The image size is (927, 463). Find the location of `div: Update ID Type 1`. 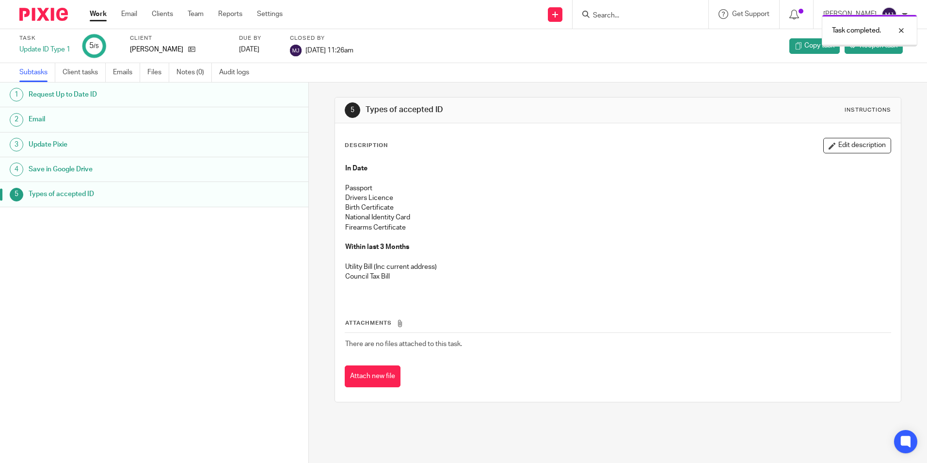

div: Update ID Type 1 is located at coordinates (45, 49).